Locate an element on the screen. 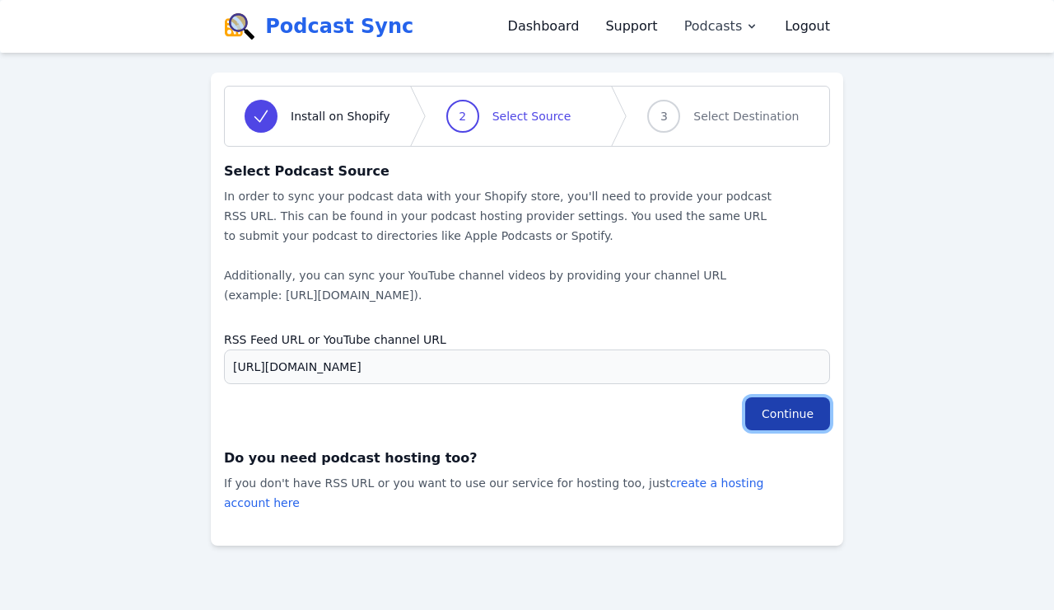 This screenshot has width=1054, height=610. a: Logout is located at coordinates (807, 26).